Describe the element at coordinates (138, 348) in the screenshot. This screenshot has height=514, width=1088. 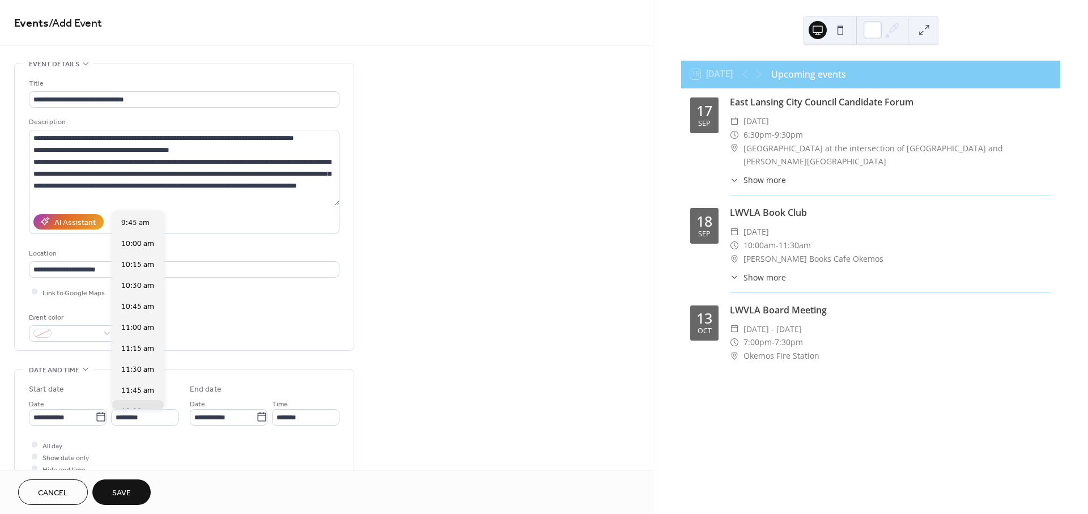
I see `span: 11:15 am` at that location.